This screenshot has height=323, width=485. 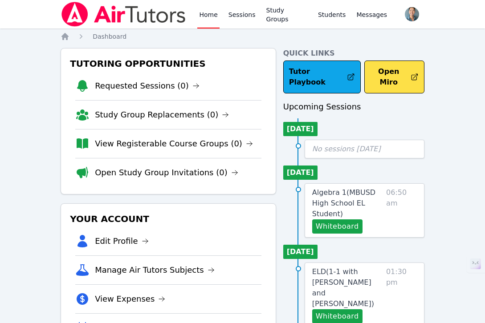 I want to click on a: Requested Sessions (0), so click(x=147, y=86).